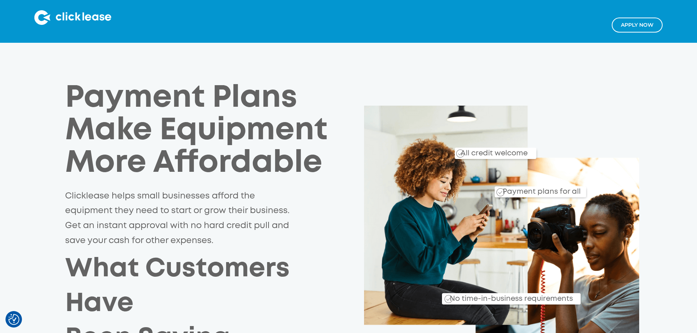  What do you see at coordinates (494, 295) in the screenshot?
I see `div: No time-in-business requirements` at bounding box center [494, 295].